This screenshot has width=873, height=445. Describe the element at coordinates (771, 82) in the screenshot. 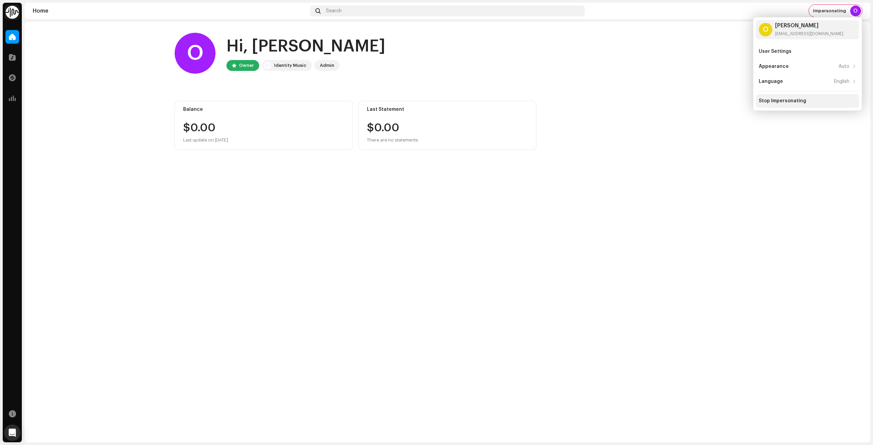

I see `div: Language` at that location.